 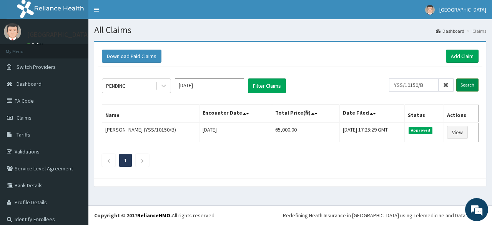 I want to click on input: Select Month and Year, so click(x=210, y=85).